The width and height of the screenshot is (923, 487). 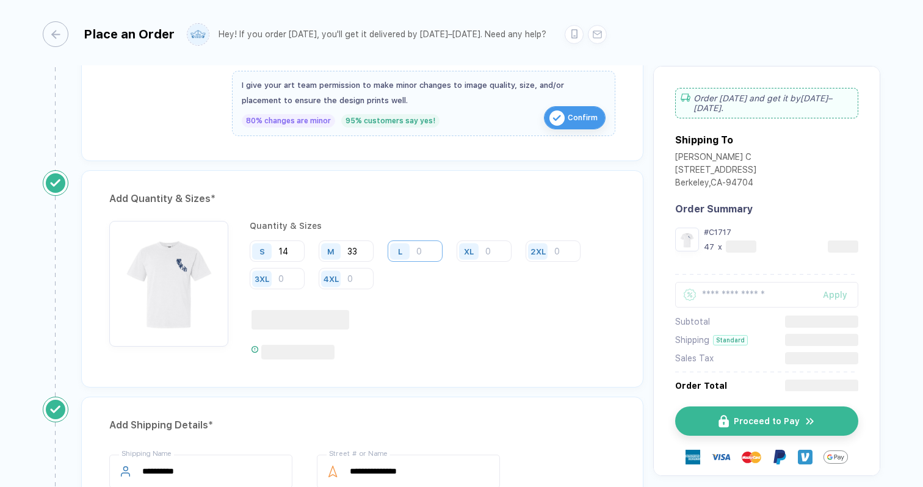 I want to click on div: L, so click(x=400, y=251).